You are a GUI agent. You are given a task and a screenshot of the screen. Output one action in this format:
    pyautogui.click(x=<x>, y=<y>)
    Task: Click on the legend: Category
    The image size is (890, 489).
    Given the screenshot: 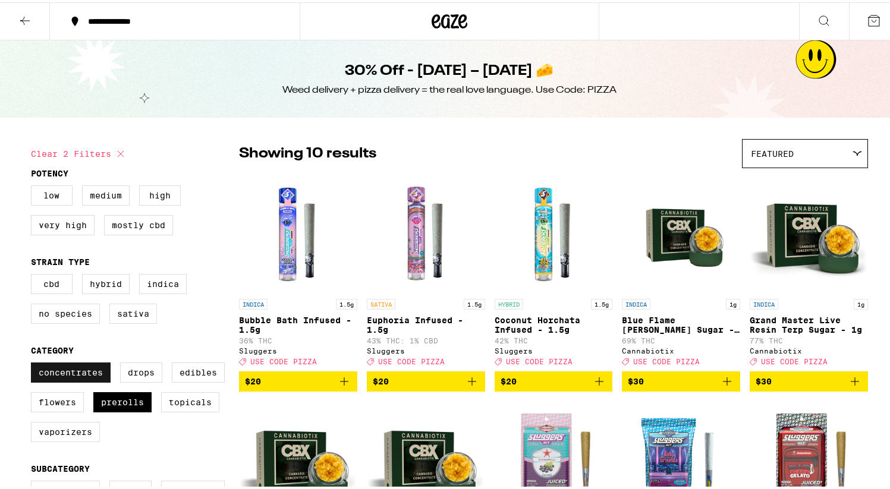 What is the action you would take?
    pyautogui.click(x=52, y=348)
    